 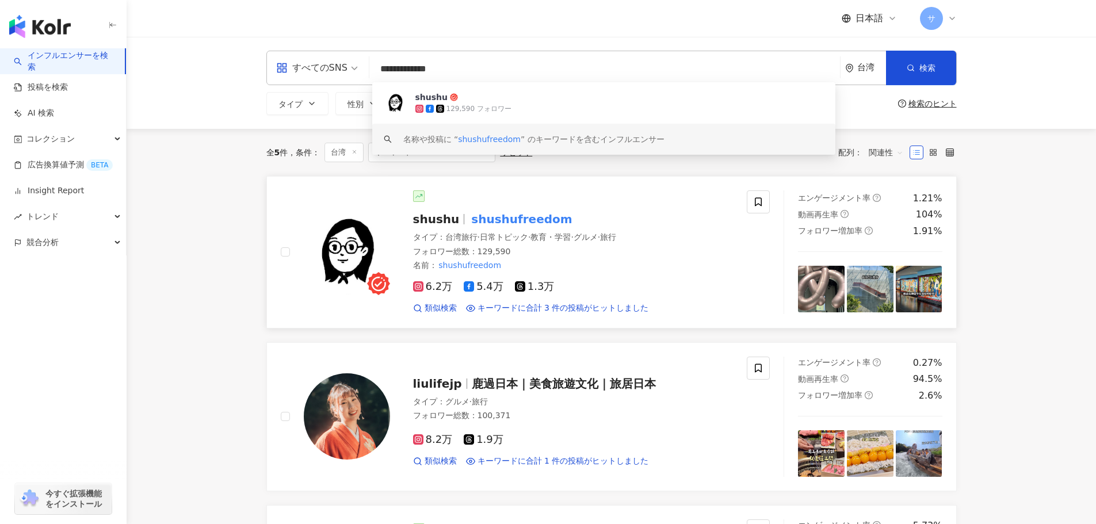 I want to click on span: キーワードに合計 3 件の投稿がヒットしました, so click(x=563, y=308).